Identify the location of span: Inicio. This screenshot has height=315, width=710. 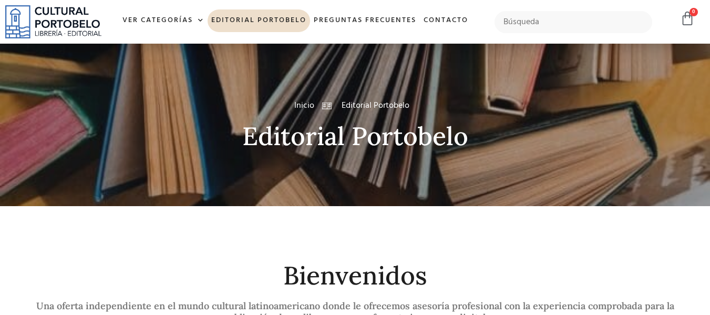
(304, 106).